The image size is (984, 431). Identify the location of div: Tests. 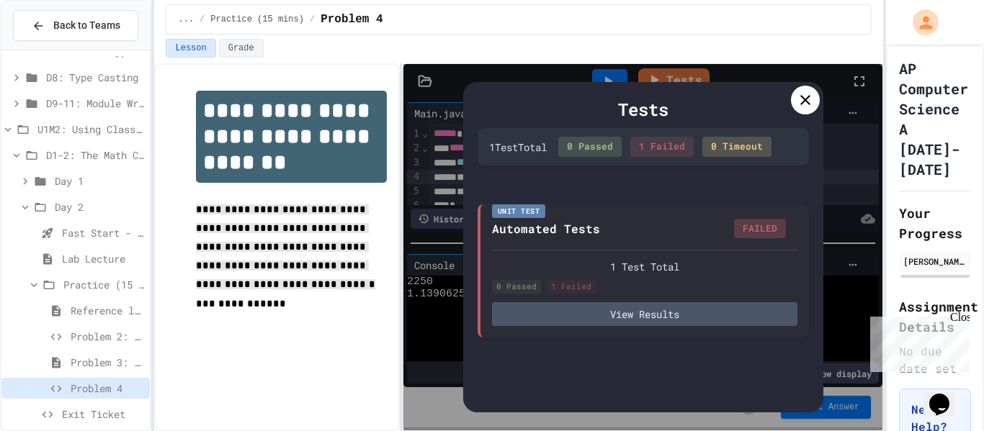
(643, 109).